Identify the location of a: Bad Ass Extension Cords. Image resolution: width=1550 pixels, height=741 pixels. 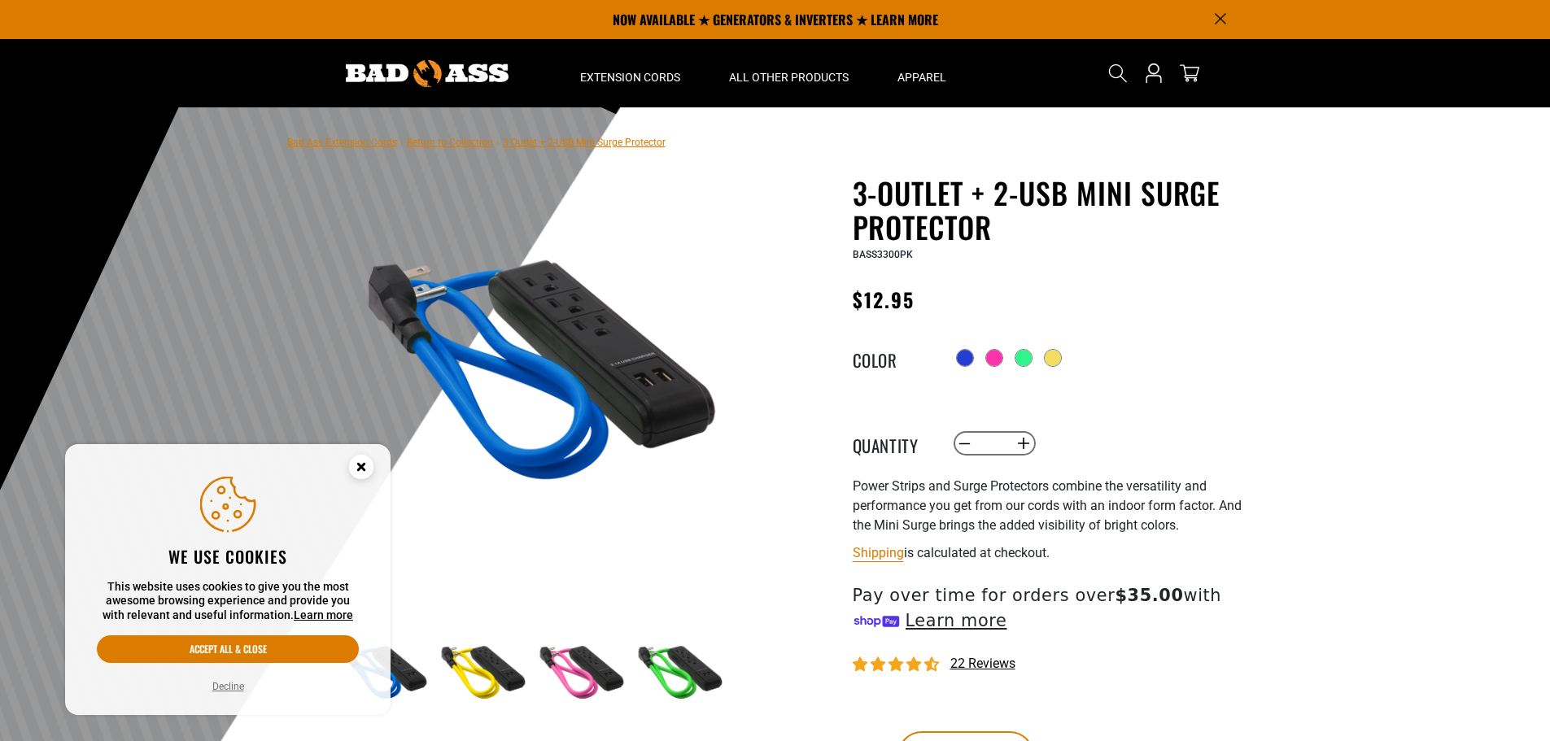
(342, 142).